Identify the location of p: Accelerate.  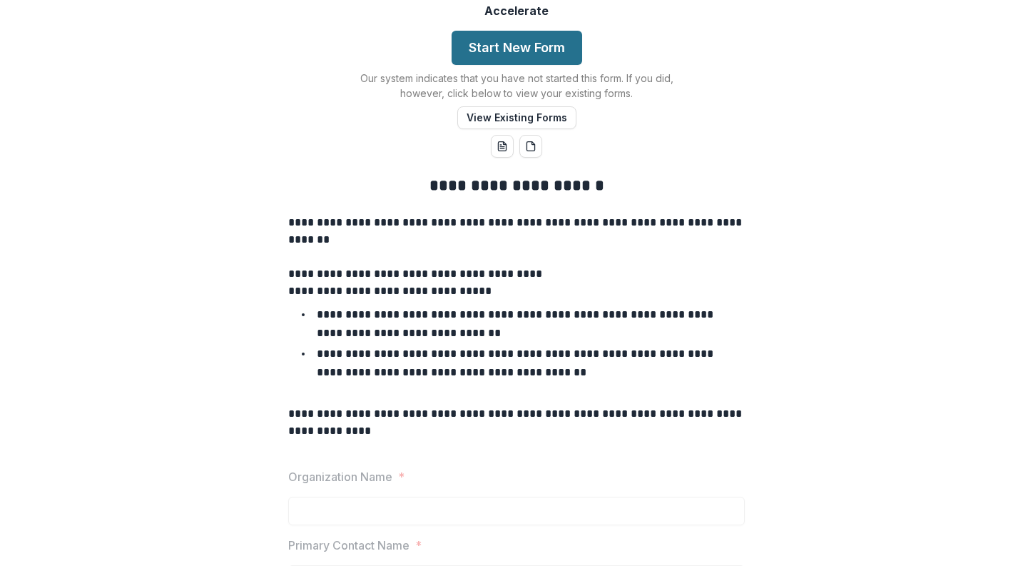
(517, 11).